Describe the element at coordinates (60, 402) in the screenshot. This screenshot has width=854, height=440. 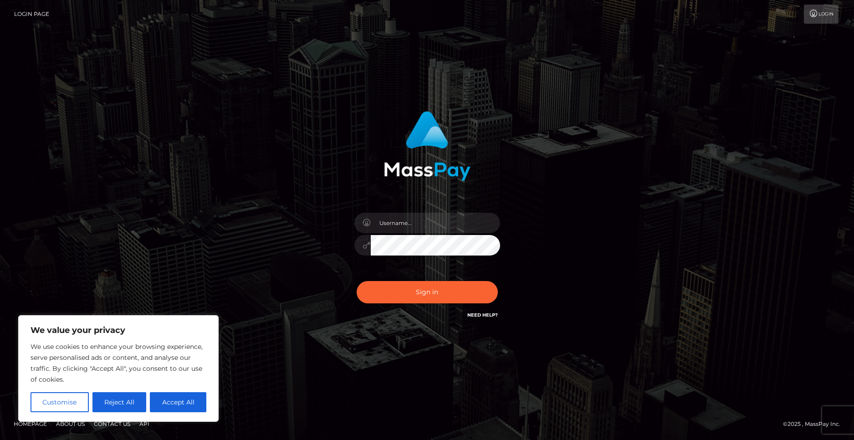
I see `button: Customise` at that location.